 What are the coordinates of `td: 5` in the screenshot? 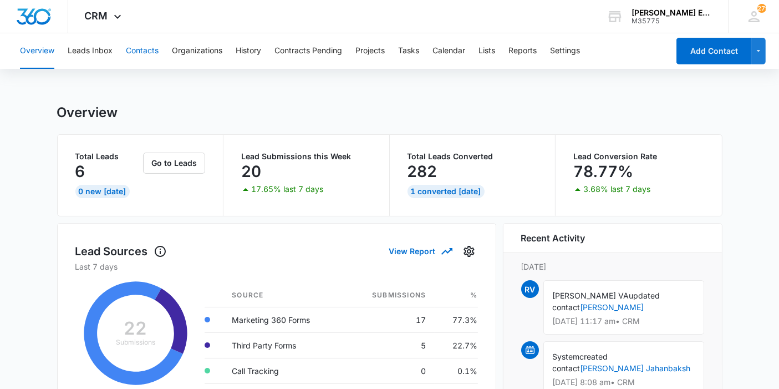 It's located at (389, 345).